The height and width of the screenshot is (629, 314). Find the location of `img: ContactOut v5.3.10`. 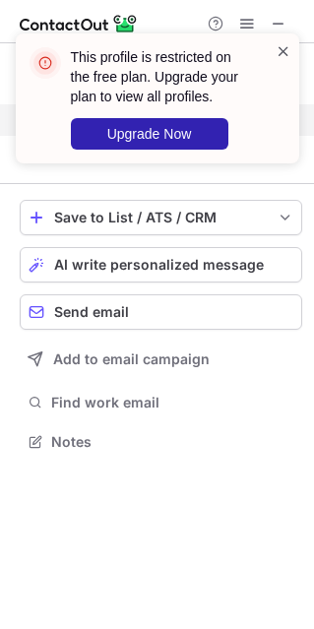

img: ContactOut v5.3.10 is located at coordinates (79, 24).